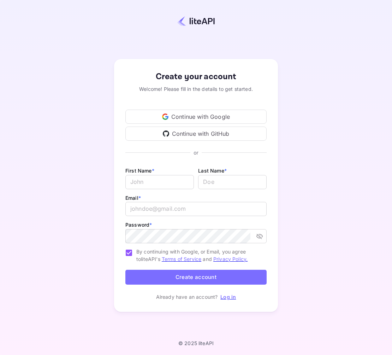 This screenshot has width=392, height=355. What do you see at coordinates (182, 259) in the screenshot?
I see `a: Terms of Service` at bounding box center [182, 259].